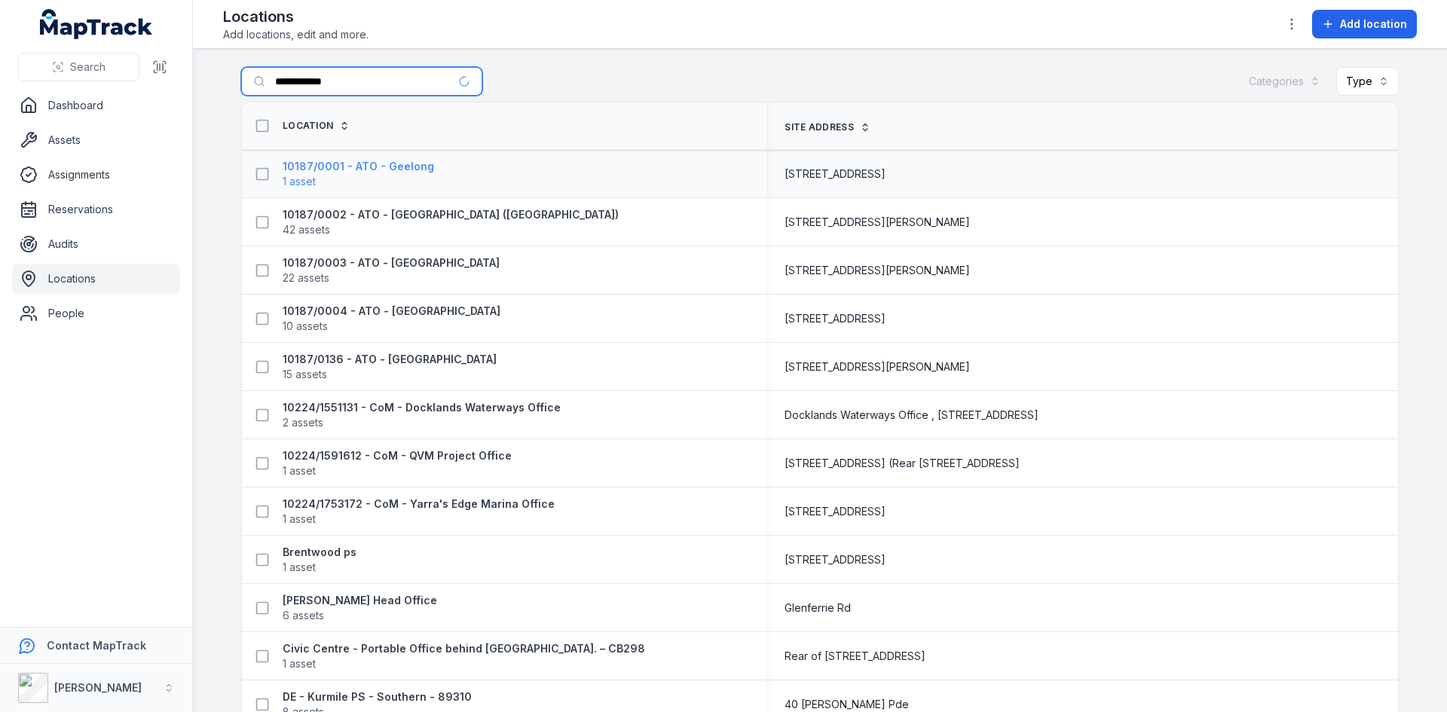  Describe the element at coordinates (418, 512) in the screenshot. I see `a: 10224/1753172 - CoM - Yarra's Edge Marina Office1 asset` at that location.